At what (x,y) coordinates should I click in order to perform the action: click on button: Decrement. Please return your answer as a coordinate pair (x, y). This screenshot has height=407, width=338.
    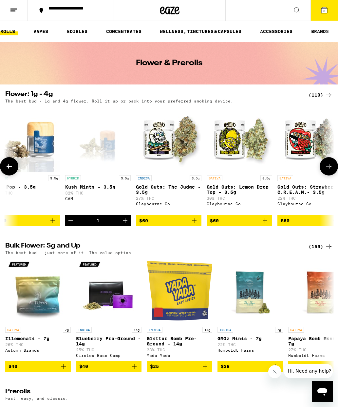
    Looking at the image, I should click on (71, 221).